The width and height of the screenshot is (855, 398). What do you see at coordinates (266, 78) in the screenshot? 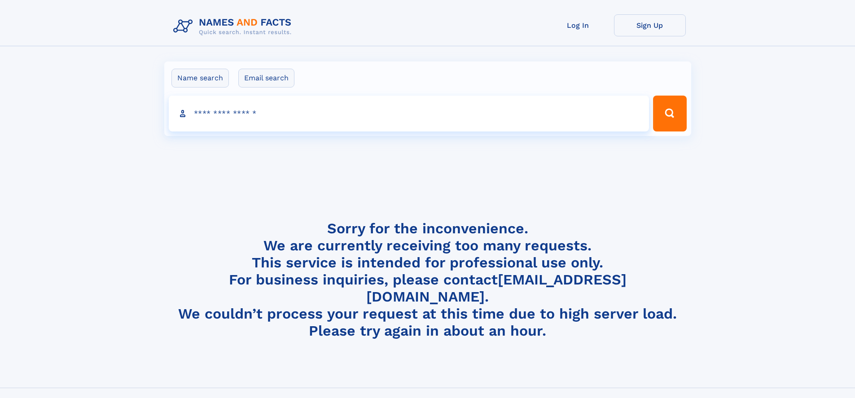
I see `label: Email search` at bounding box center [266, 78].